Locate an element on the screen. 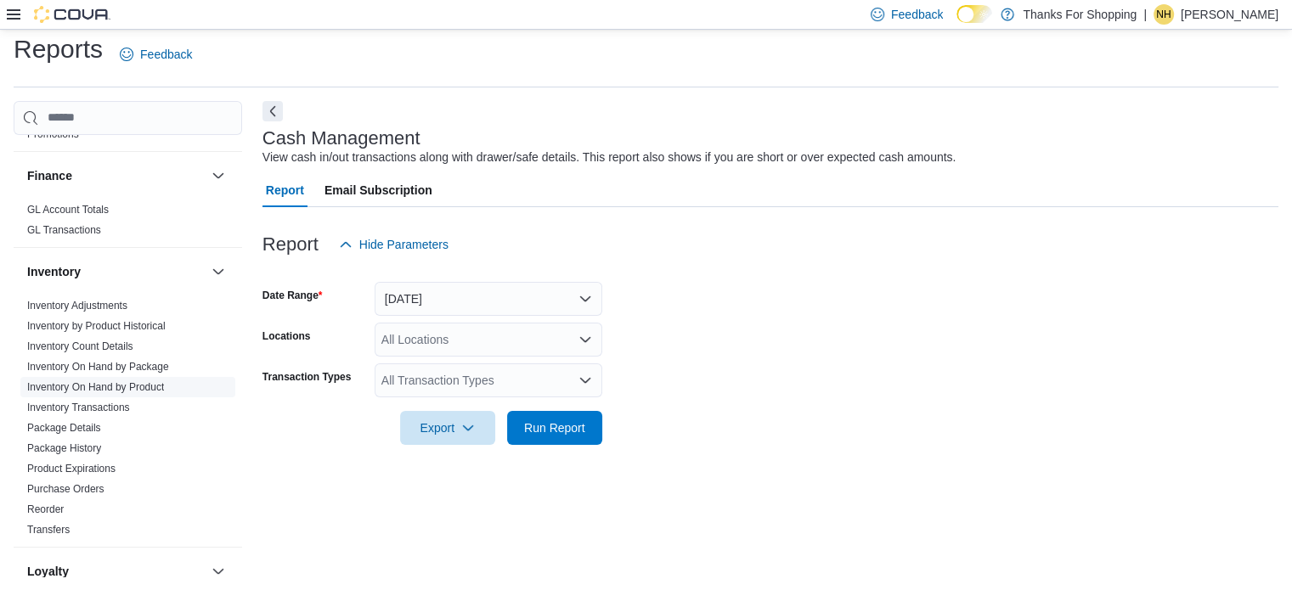 Image resolution: width=1292 pixels, height=590 pixels. span: Purchase Orders is located at coordinates (65, 489).